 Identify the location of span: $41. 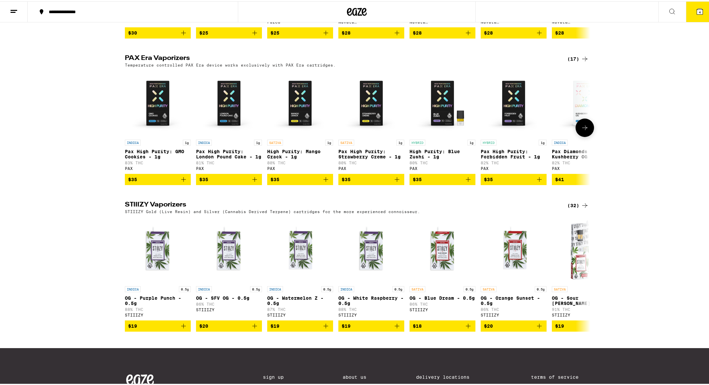
(559, 178).